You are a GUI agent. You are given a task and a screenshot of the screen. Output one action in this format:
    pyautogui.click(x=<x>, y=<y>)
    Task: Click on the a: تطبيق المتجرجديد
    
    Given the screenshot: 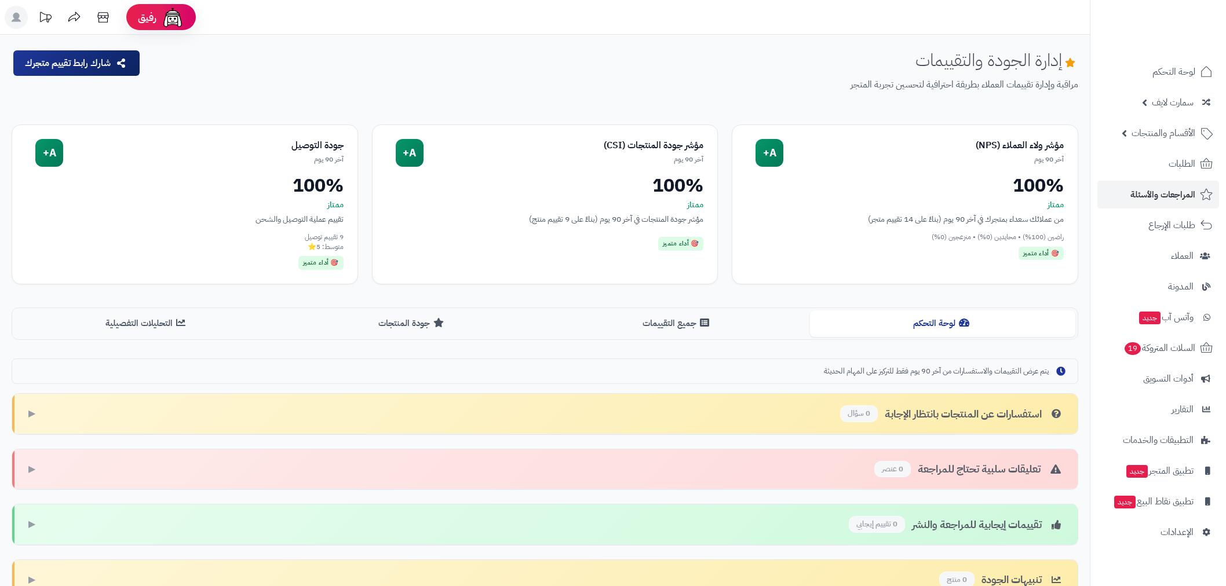 What is the action you would take?
    pyautogui.click(x=1158, y=471)
    